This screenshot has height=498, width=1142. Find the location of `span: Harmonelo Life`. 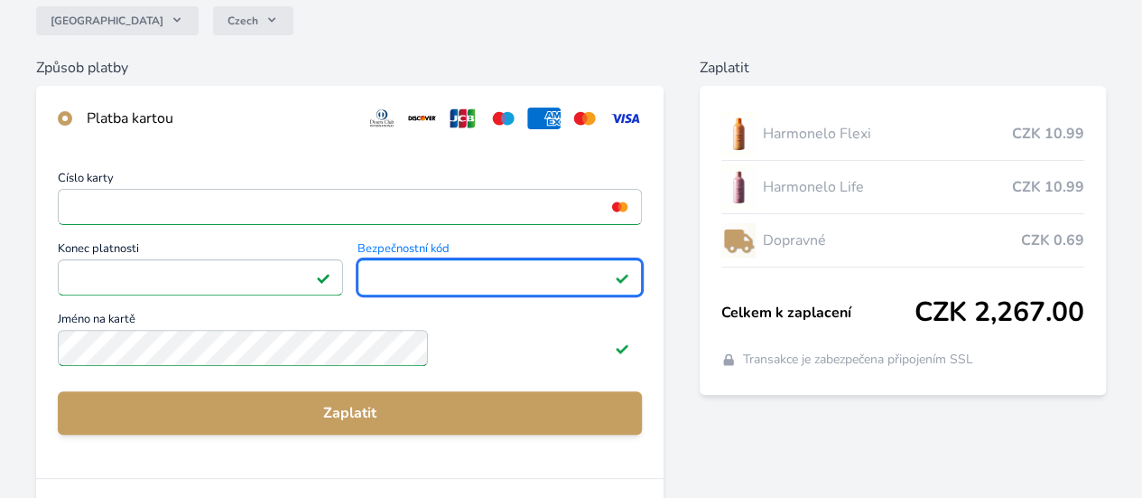

span: Harmonelo Life is located at coordinates (888, 187).